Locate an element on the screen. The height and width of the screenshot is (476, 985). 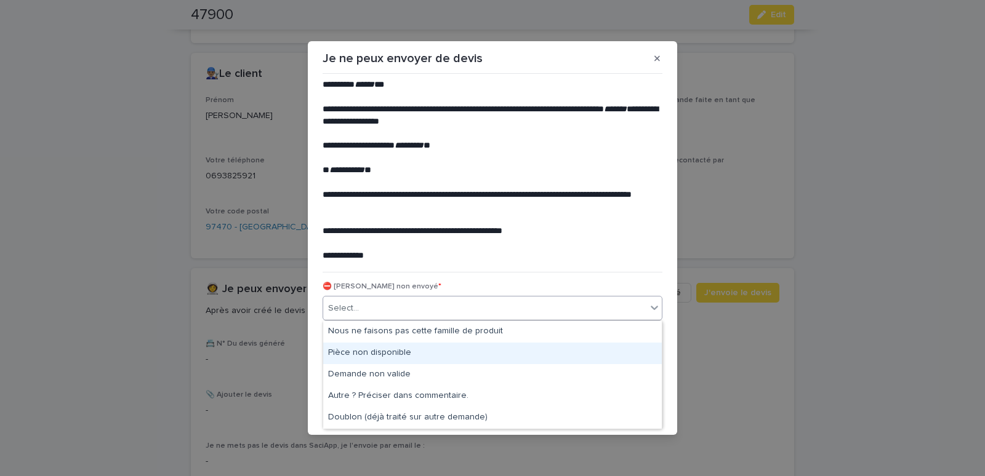
div: Select... is located at coordinates (343, 308).